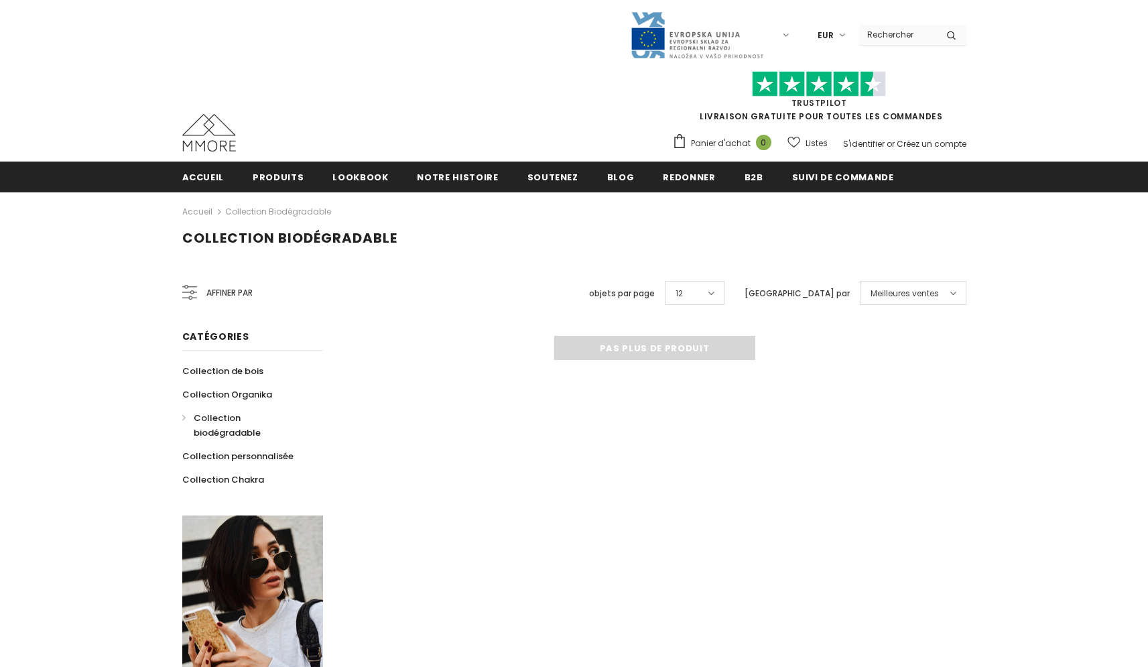 The height and width of the screenshot is (667, 1148). Describe the element at coordinates (223, 371) in the screenshot. I see `span: Collection de bois` at that location.